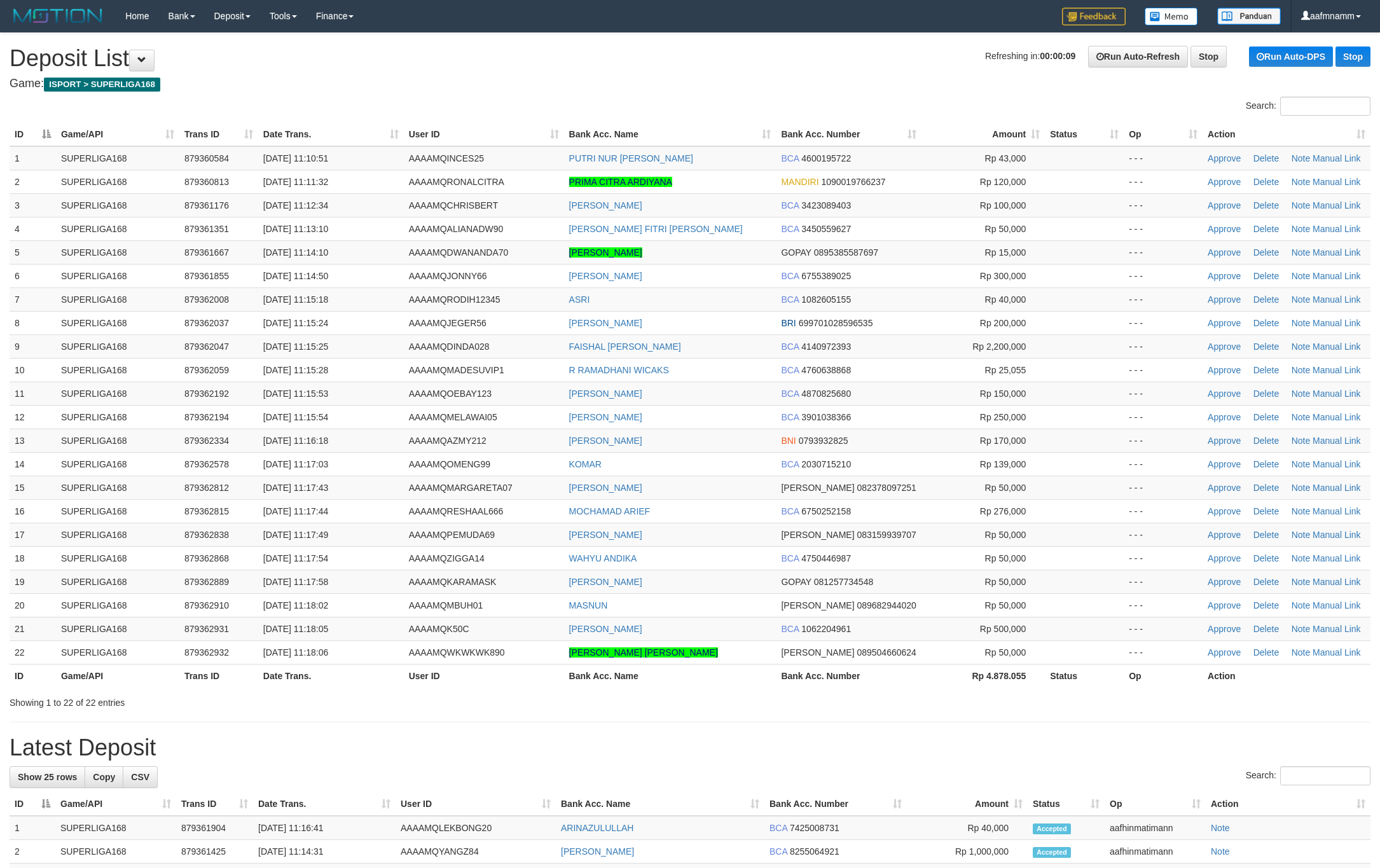 The width and height of the screenshot is (1380, 868). What do you see at coordinates (1288, 804) in the screenshot?
I see `th: Action: activate to sort column ascending` at bounding box center [1288, 804].